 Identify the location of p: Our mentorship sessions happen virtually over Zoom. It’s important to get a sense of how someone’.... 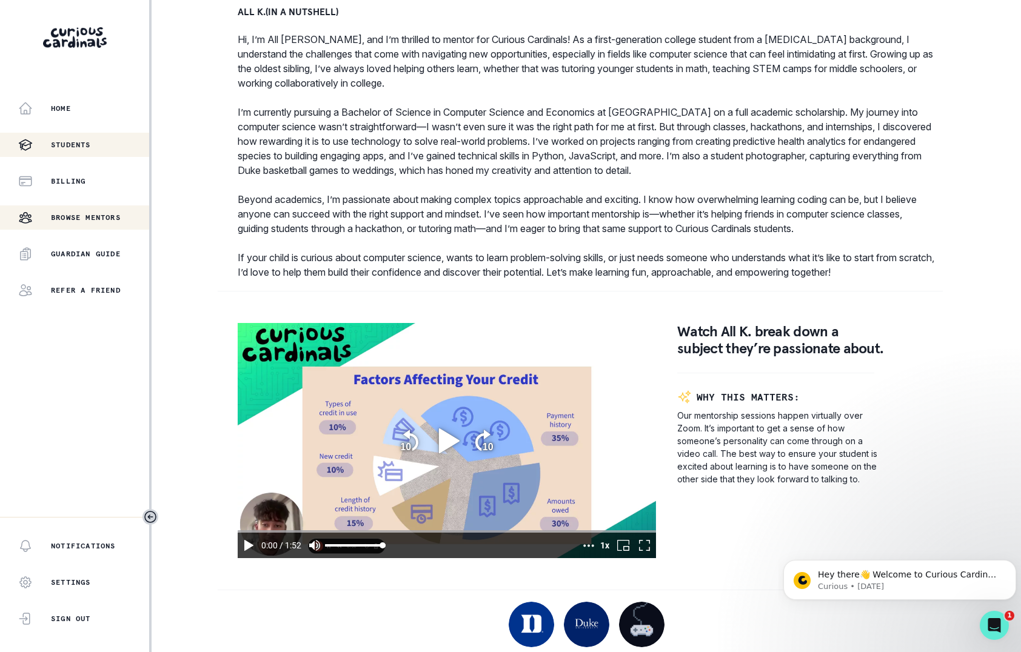
(781, 447).